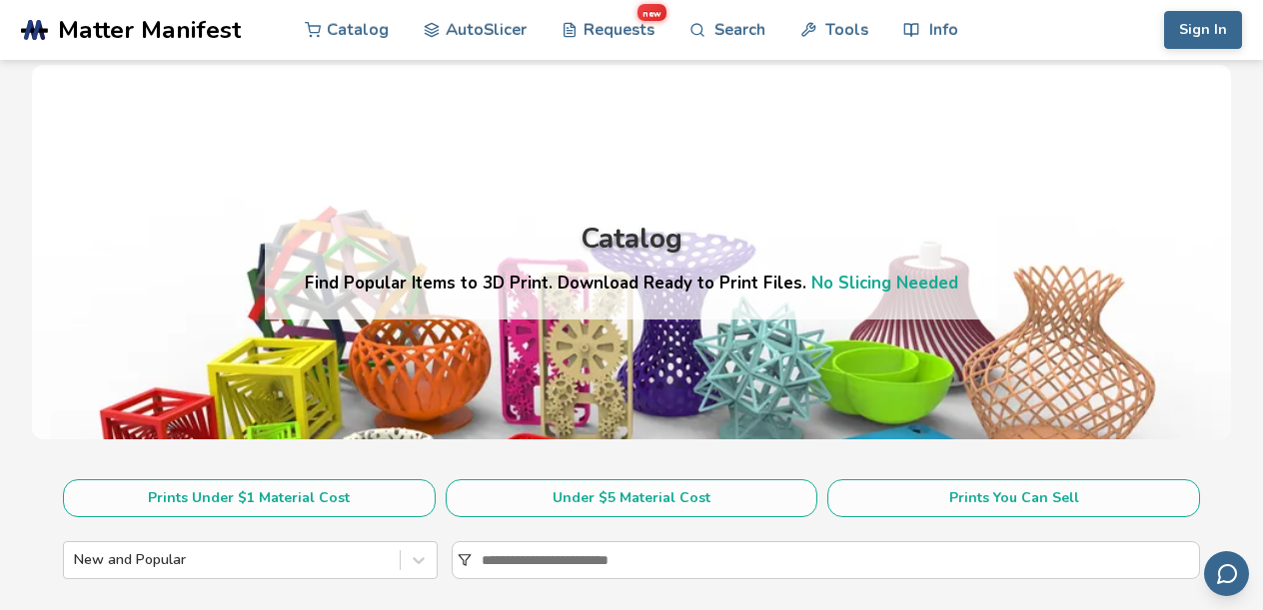  Describe the element at coordinates (1226, 573) in the screenshot. I see `button: Send feedback via email` at that location.